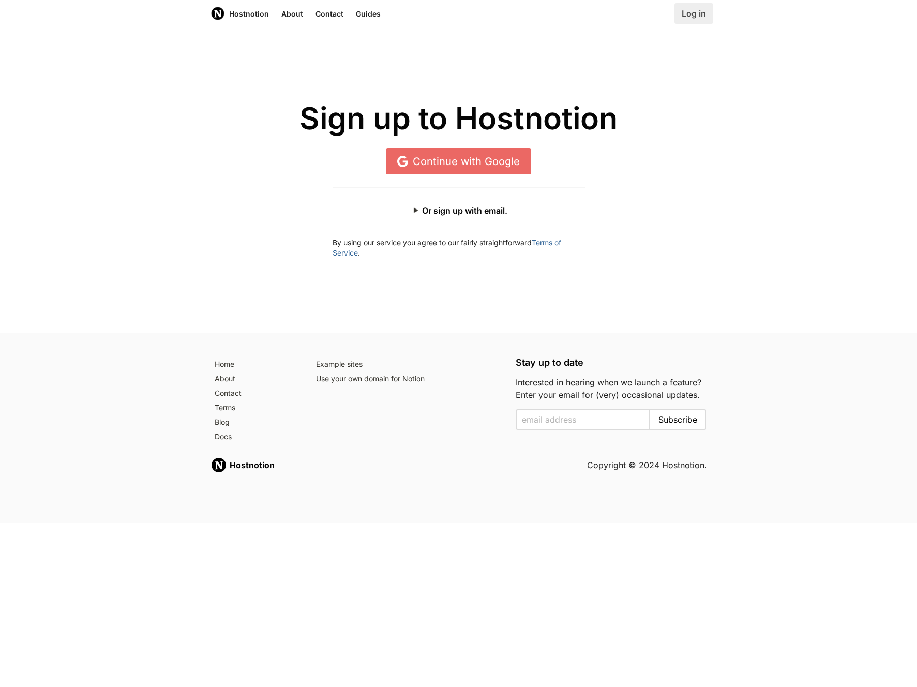  What do you see at coordinates (252, 465) in the screenshot?
I see `strong: Hostnotion` at bounding box center [252, 465].